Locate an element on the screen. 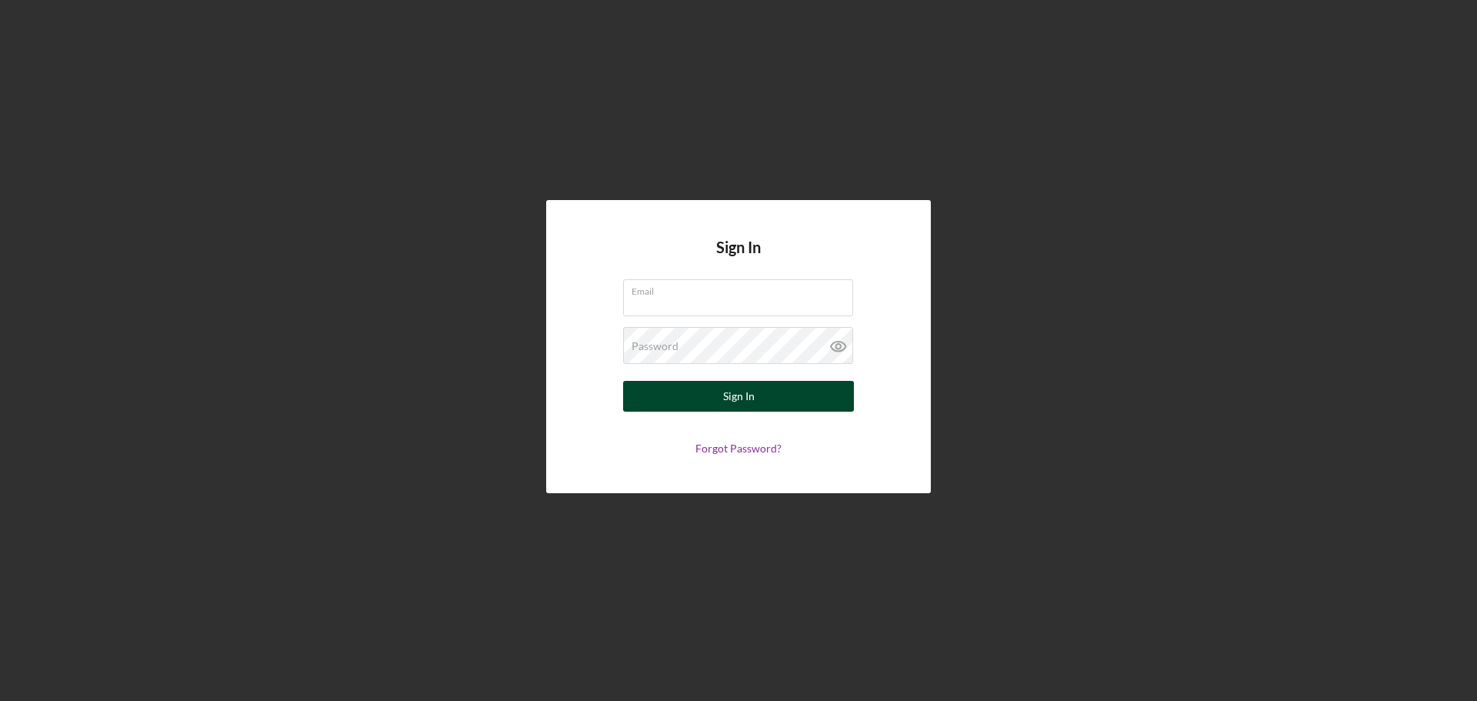 The image size is (1477, 701). a: Forgot Password? is located at coordinates (739, 448).